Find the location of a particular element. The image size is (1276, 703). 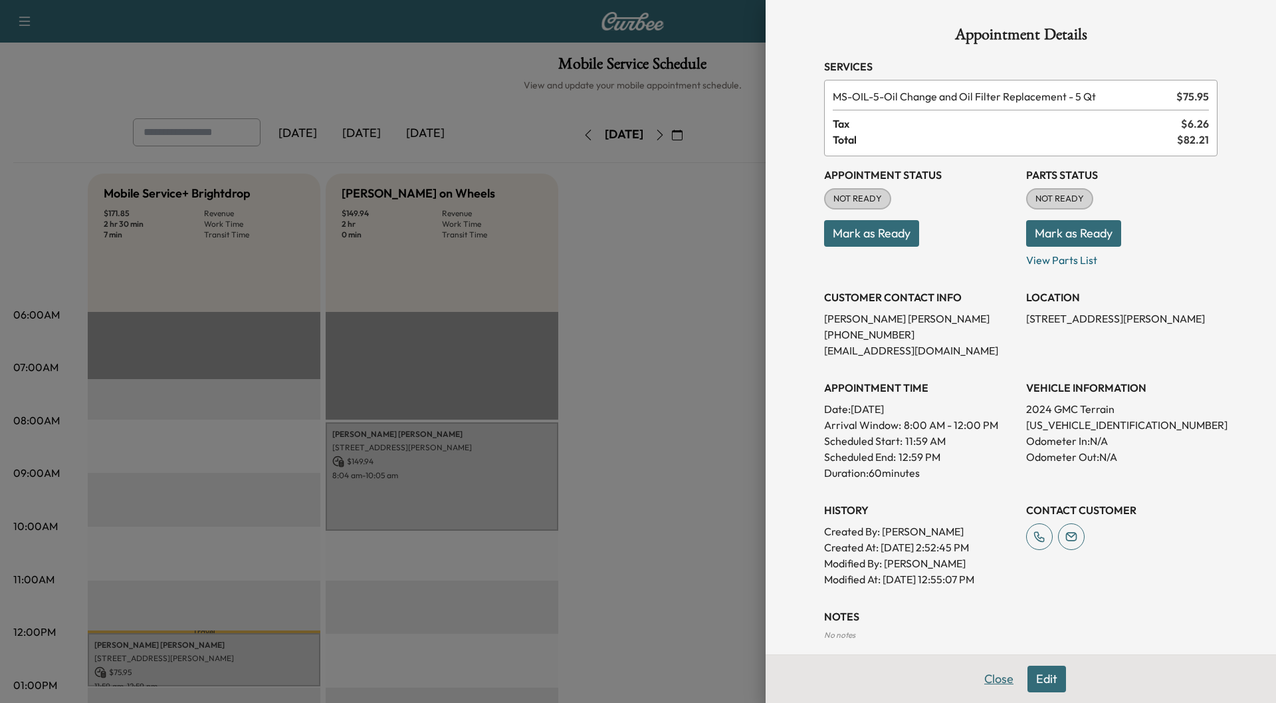

p: Odometer In: N/A is located at coordinates (1122, 441).